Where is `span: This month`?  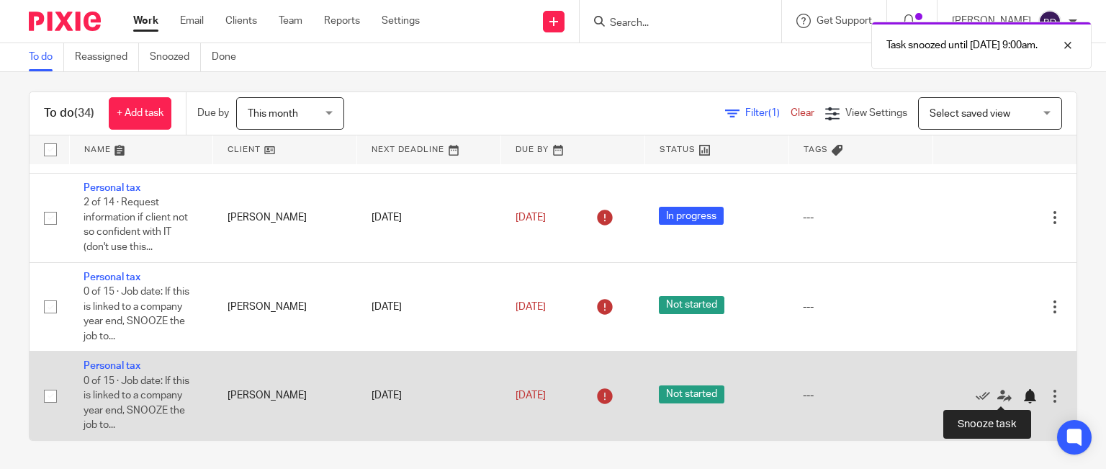
span: This month is located at coordinates (273, 114).